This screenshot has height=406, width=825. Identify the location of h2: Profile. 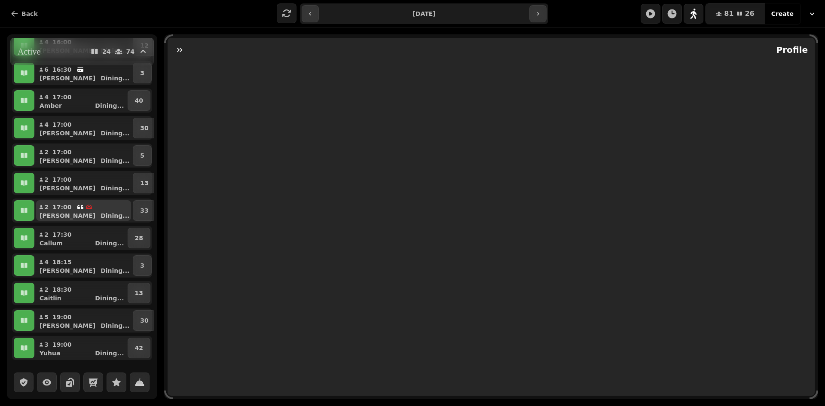
(790, 50).